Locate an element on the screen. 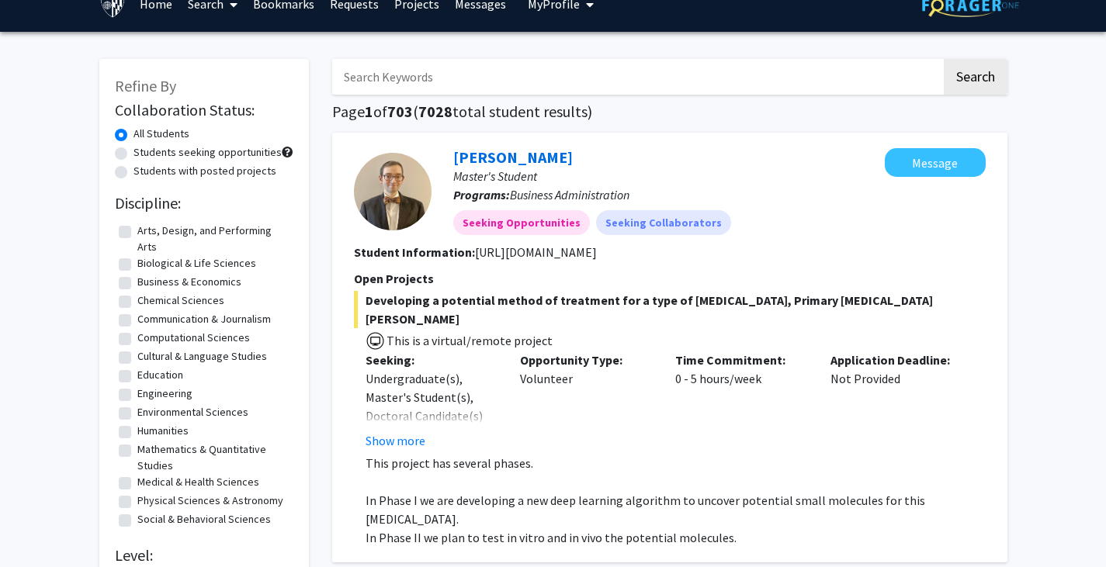 The image size is (1106, 567). label: Business & Economics is located at coordinates (189, 282).